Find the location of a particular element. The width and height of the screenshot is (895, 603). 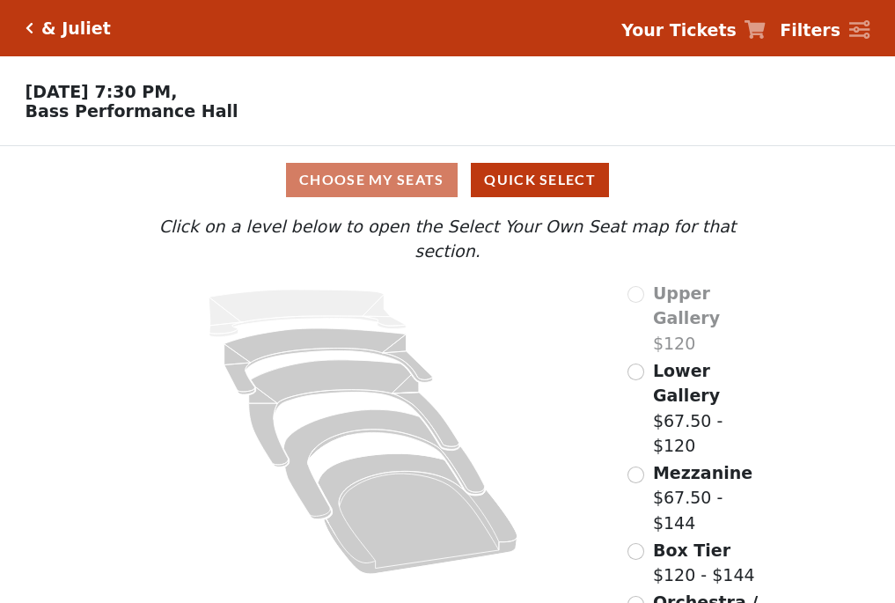

strong: Filters is located at coordinates (810, 30).